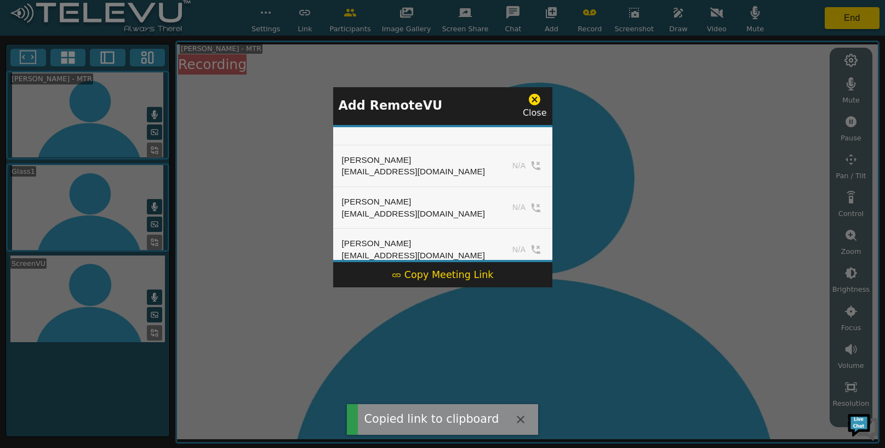 This screenshot has width=885, height=448. I want to click on img: Chat Widget, so click(863, 426).